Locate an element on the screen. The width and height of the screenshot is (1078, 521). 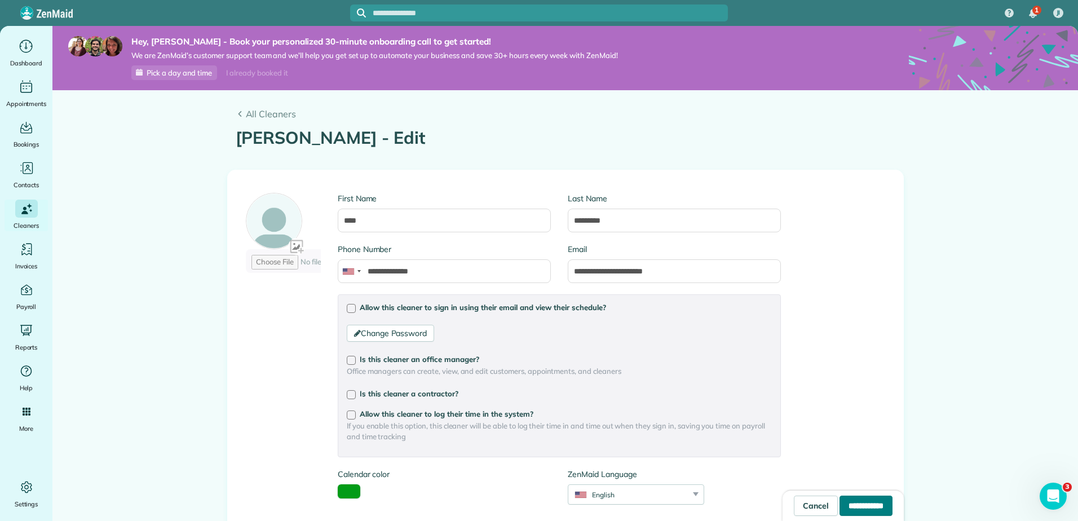
span: We are ZenMaid’s customer support team and we’ll help you get set up to automate your business an... is located at coordinates (374, 55).